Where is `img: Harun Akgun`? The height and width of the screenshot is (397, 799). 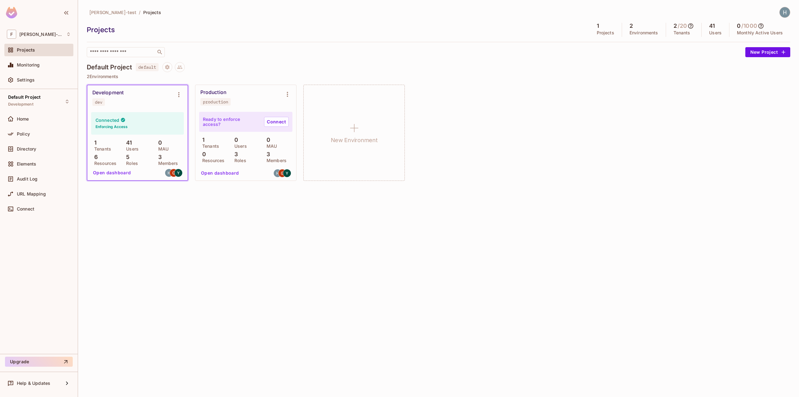 img: Harun Akgun is located at coordinates (785, 12).